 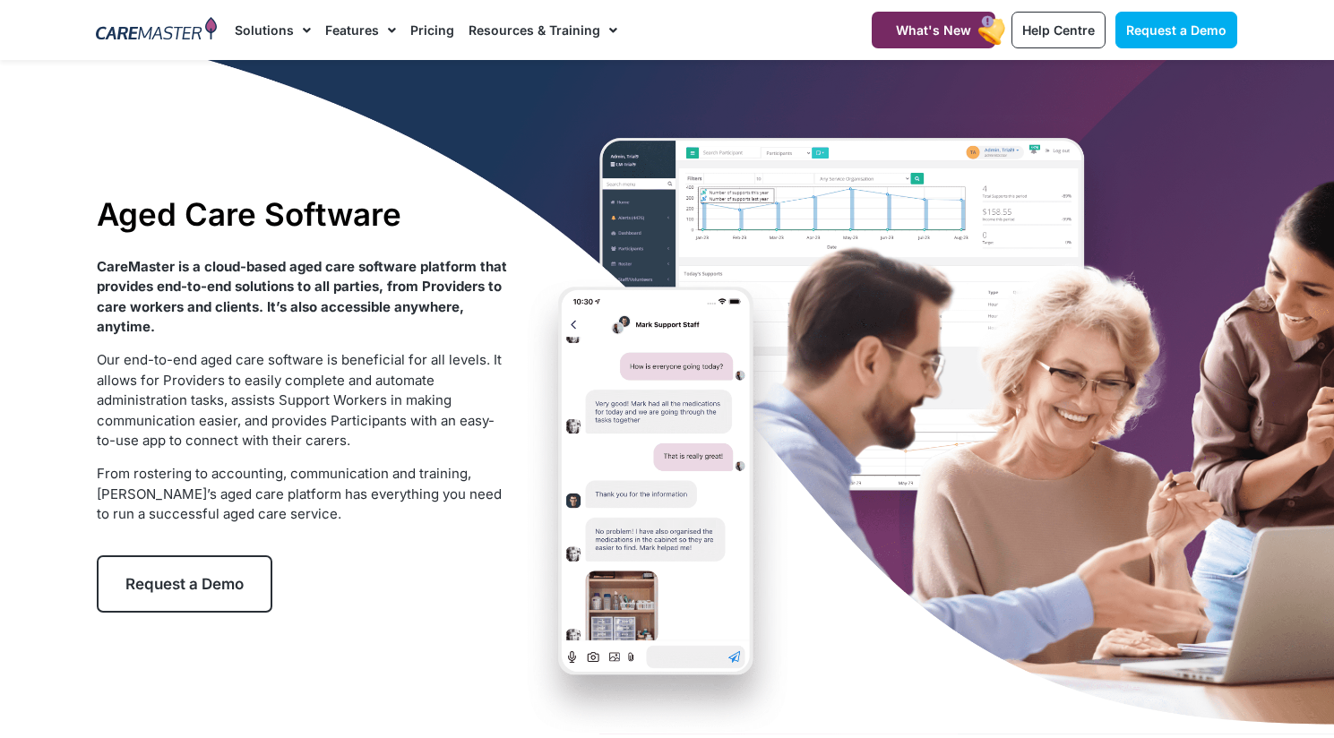 I want to click on h1: Aged Care Software, so click(x=302, y=214).